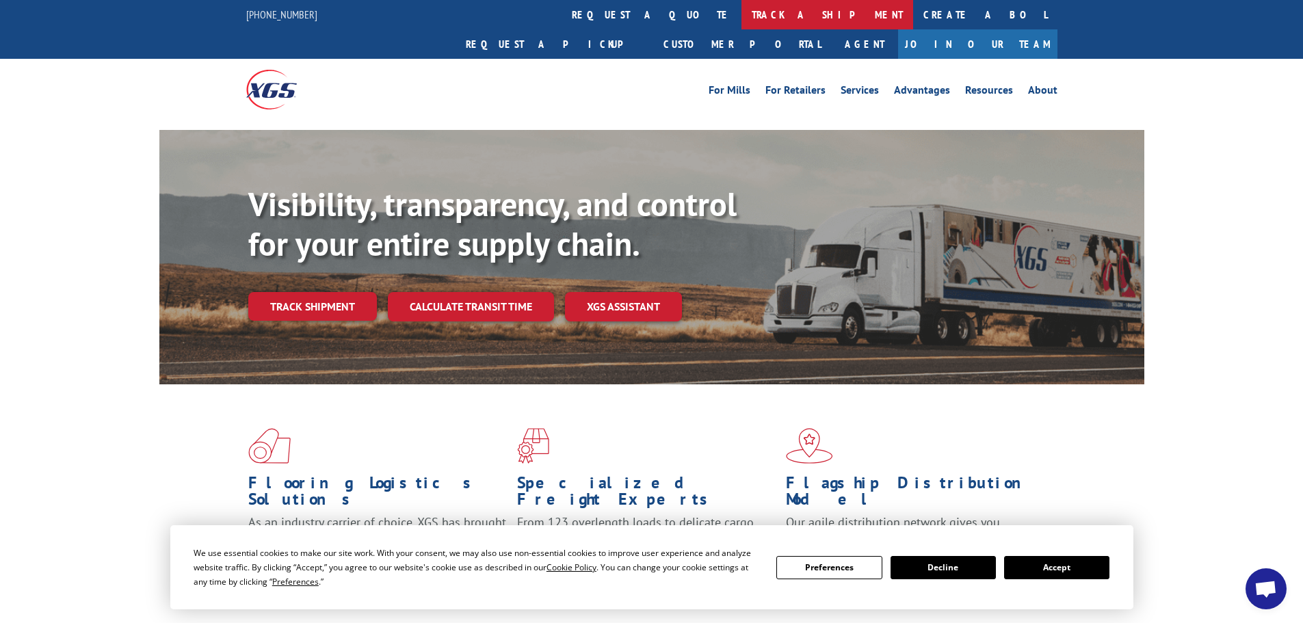 This screenshot has height=623, width=1303. Describe the element at coordinates (493, 224) in the screenshot. I see `b: Visibility, transparency, and control for your entire supply chain.` at that location.